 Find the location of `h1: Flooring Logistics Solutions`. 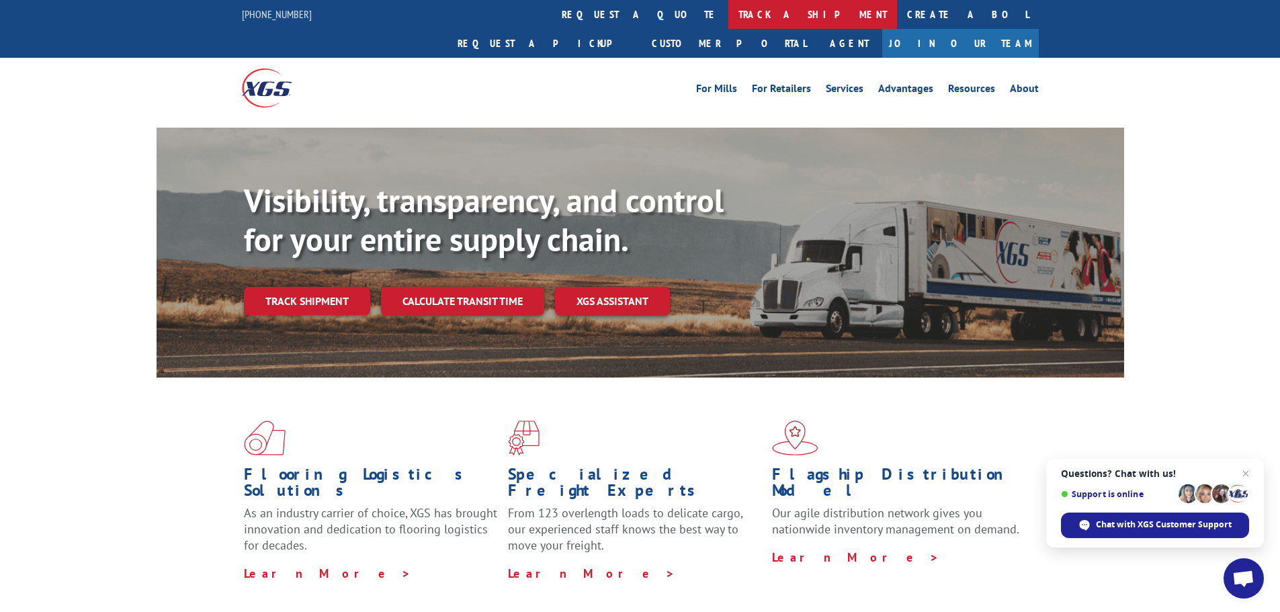

h1: Flooring Logistics Solutions is located at coordinates (371, 486).